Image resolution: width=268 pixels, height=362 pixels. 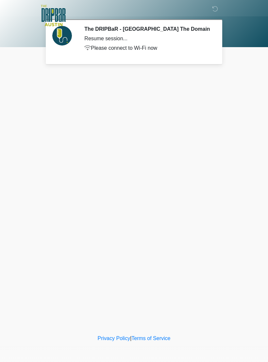 I want to click on a: Privacy Policy, so click(x=114, y=338).